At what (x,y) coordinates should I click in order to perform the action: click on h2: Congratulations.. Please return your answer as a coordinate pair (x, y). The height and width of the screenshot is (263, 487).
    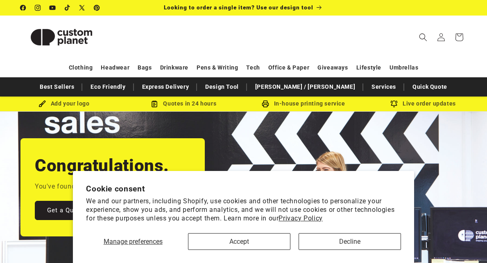
    Looking at the image, I should click on (102, 166).